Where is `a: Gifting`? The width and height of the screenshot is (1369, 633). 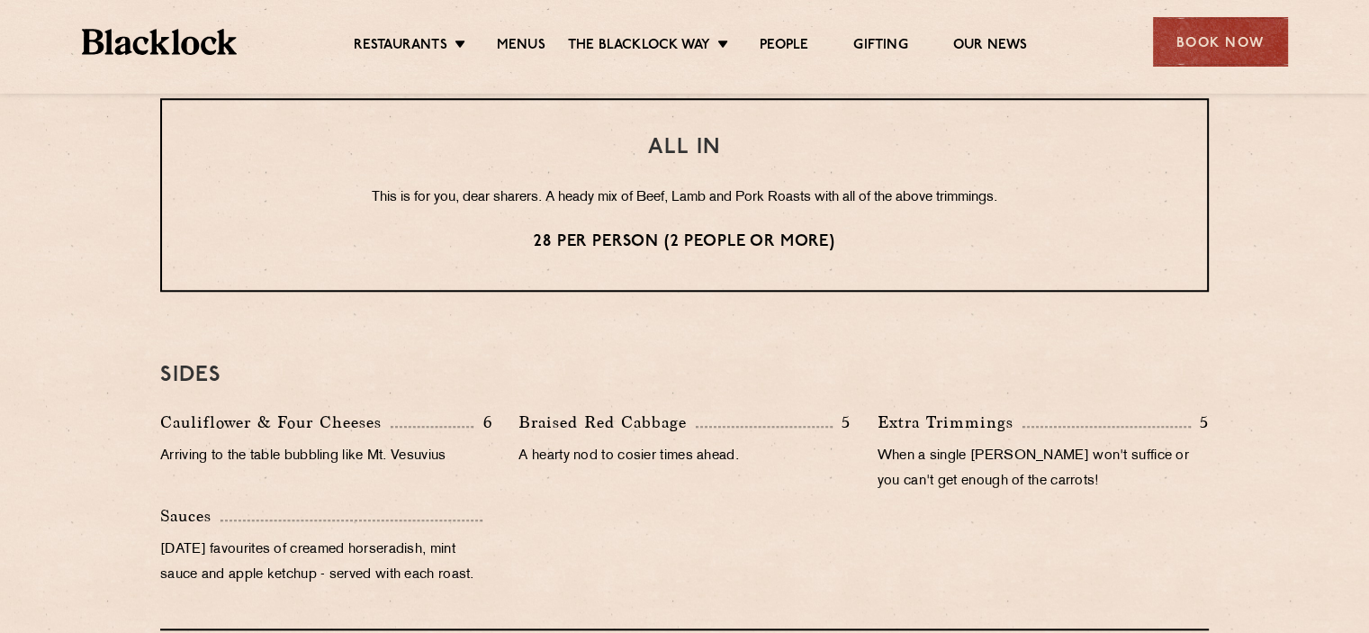 a: Gifting is located at coordinates (880, 47).